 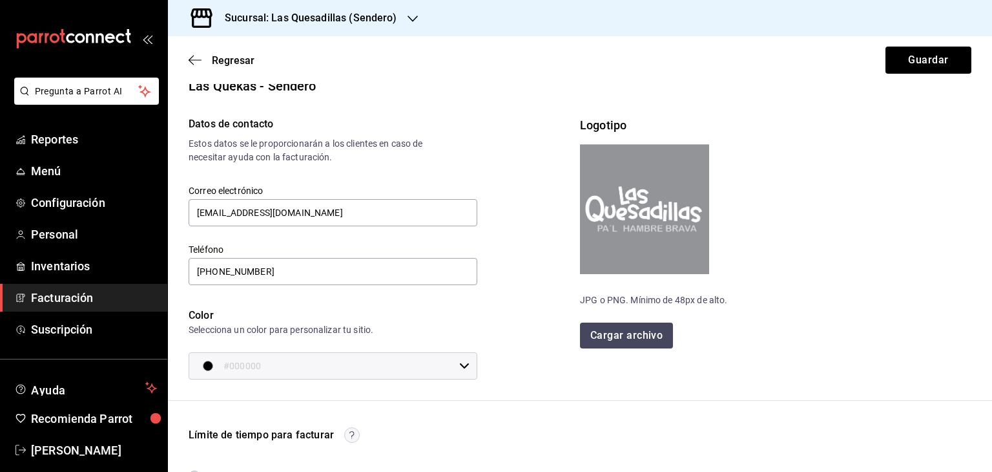 I want to click on a: Pregunta a Parrot AI, so click(x=84, y=100).